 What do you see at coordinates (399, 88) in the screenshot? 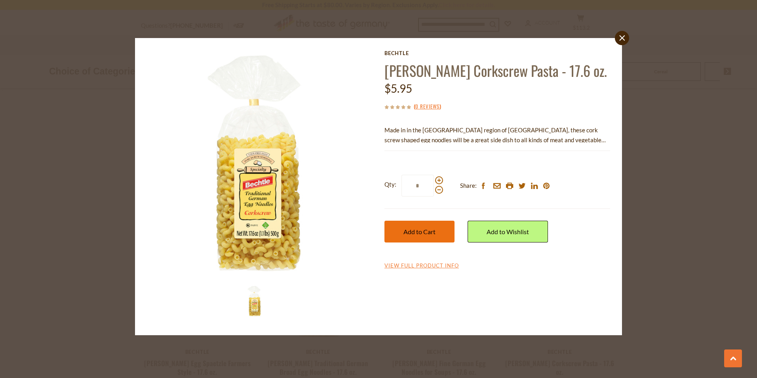
I see `span: $5.95` at bounding box center [399, 88].